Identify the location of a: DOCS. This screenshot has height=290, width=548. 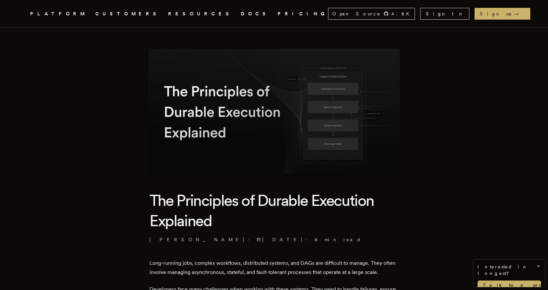
(255, 14).